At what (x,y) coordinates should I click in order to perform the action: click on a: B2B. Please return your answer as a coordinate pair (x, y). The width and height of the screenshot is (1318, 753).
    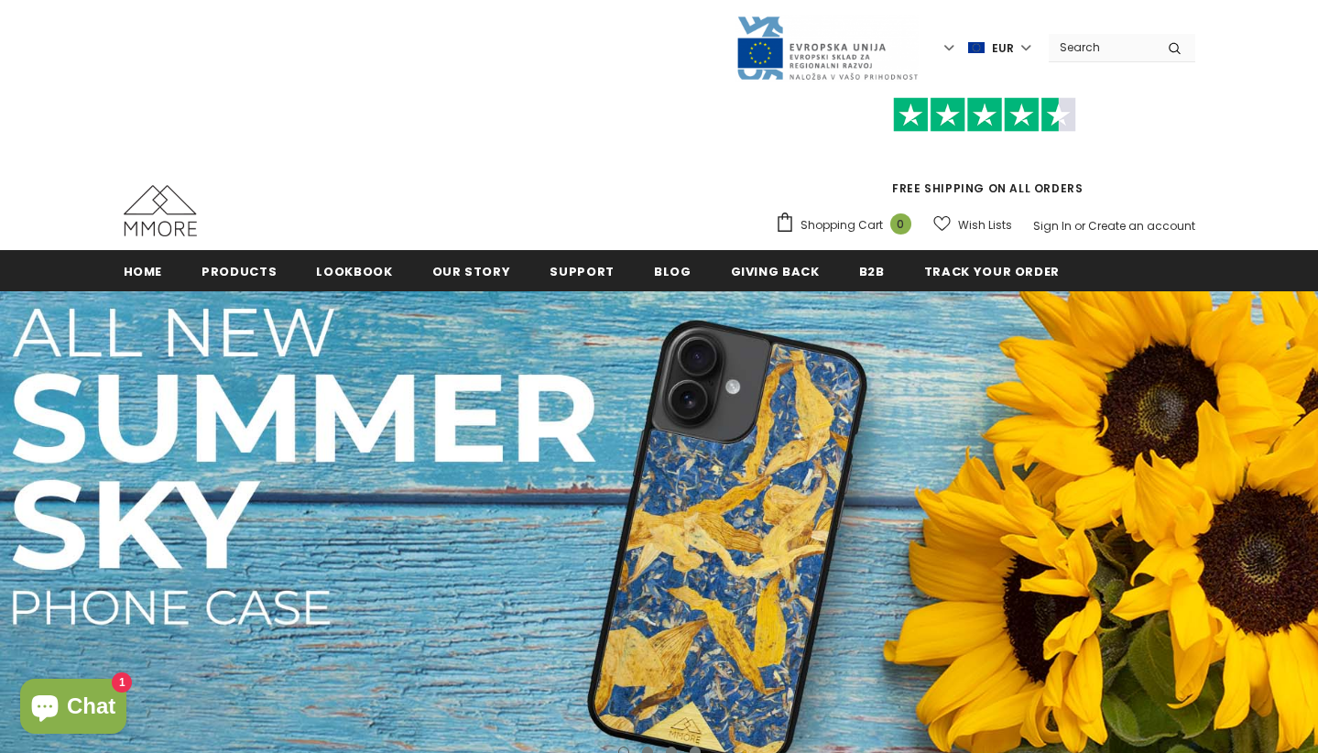
    Looking at the image, I should click on (872, 270).